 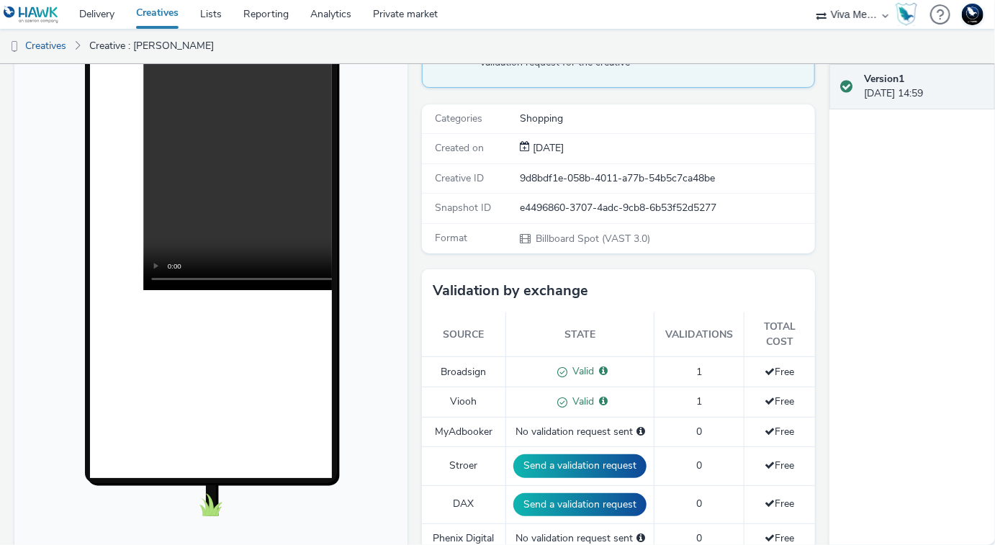 What do you see at coordinates (14, 47) in the screenshot?
I see `img: dooh` at bounding box center [14, 47].